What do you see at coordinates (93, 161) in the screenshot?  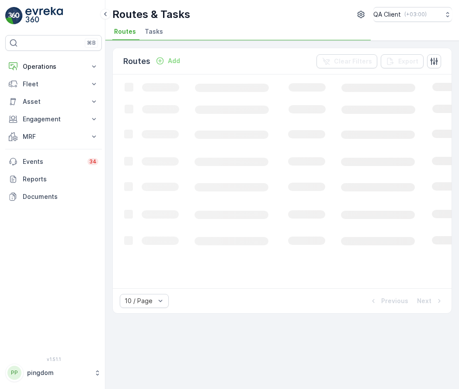 I see `p: 34` at bounding box center [93, 161].